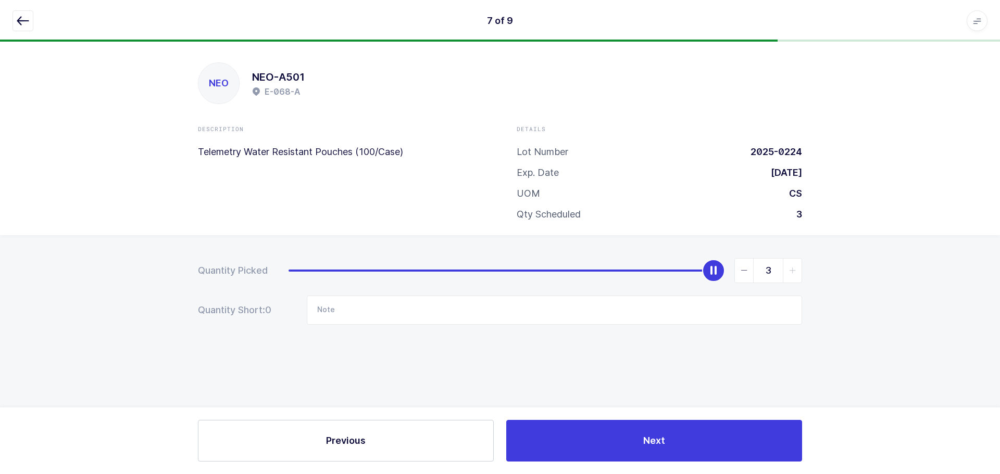 The width and height of the screenshot is (1000, 474). Describe the element at coordinates (242, 310) in the screenshot. I see `div: Quantity Short:` at that location.